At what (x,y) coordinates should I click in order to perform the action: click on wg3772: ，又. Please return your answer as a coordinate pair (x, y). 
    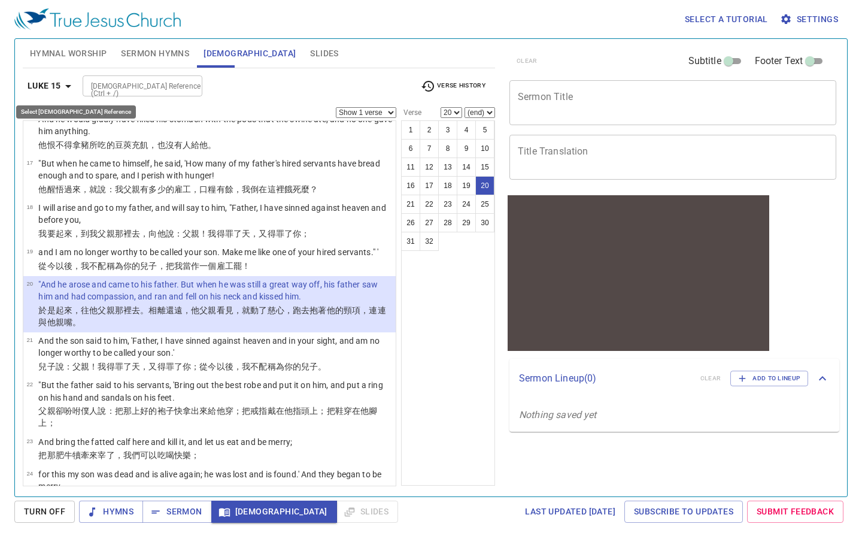
    Looking at the image, I should click on (280, 233).